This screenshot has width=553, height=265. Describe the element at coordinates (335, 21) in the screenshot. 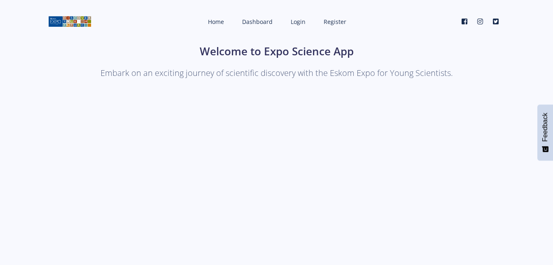

I see `span: Register` at that location.